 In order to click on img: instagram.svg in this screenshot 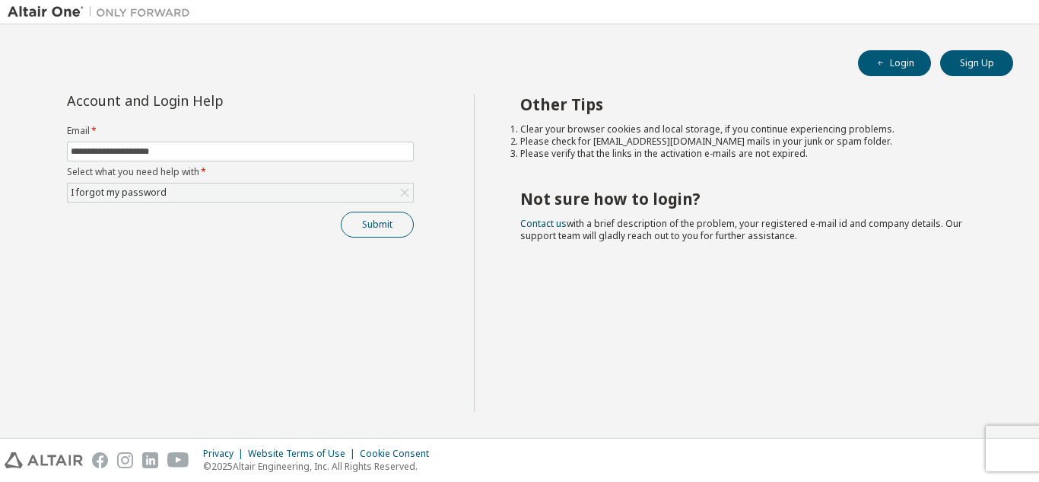, I will do `click(125, 460)`.